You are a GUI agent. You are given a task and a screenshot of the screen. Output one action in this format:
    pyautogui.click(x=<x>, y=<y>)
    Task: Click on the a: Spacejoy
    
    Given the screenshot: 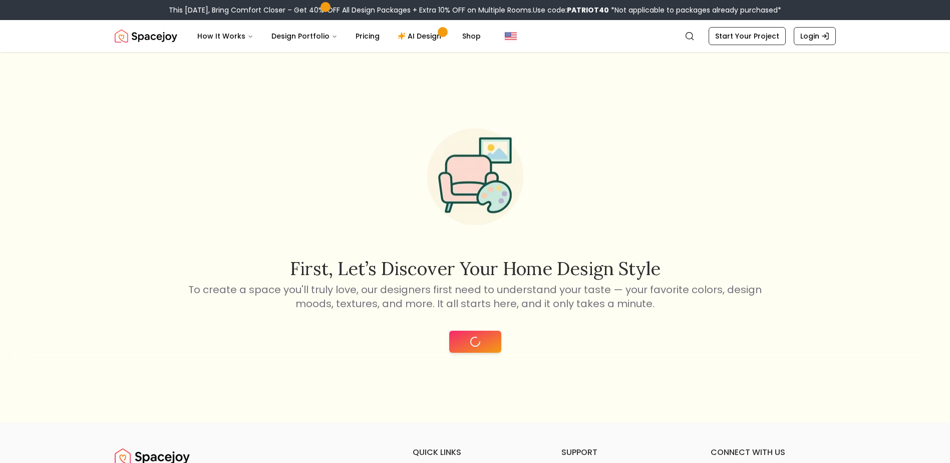 What is the action you would take?
    pyautogui.click(x=146, y=36)
    